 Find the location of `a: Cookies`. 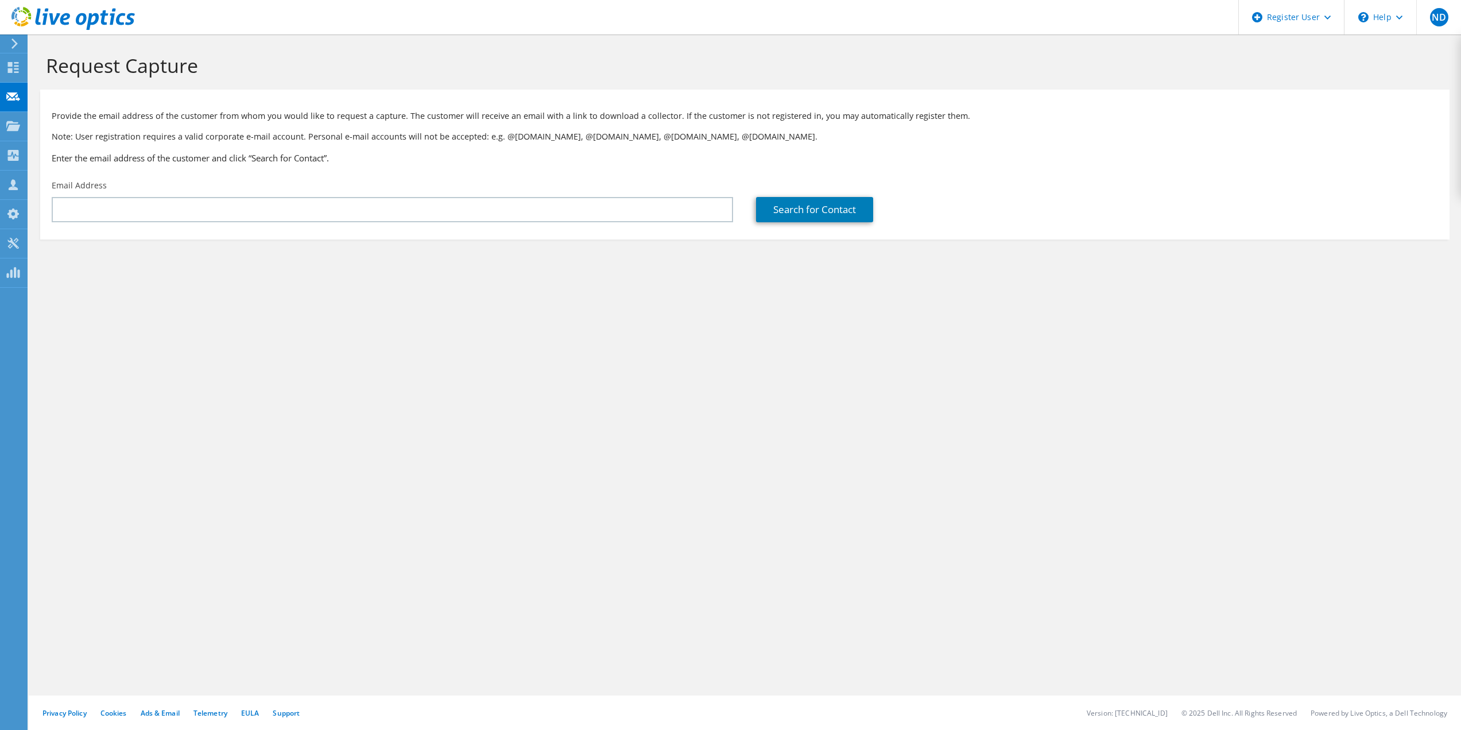

a: Cookies is located at coordinates (114, 712).